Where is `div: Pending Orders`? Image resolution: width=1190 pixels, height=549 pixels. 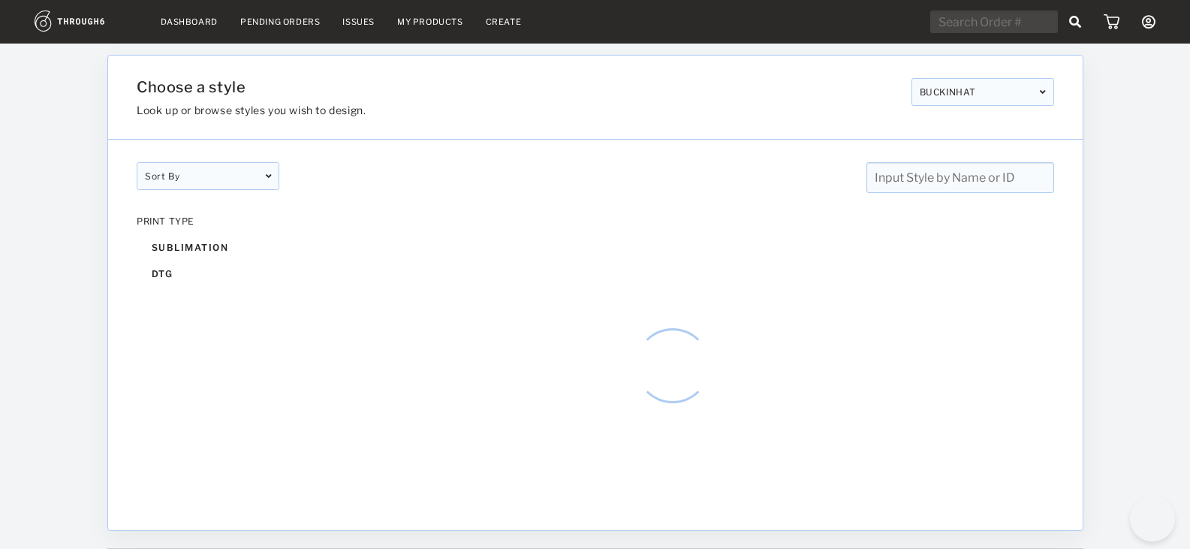
div: Pending Orders is located at coordinates (280, 22).